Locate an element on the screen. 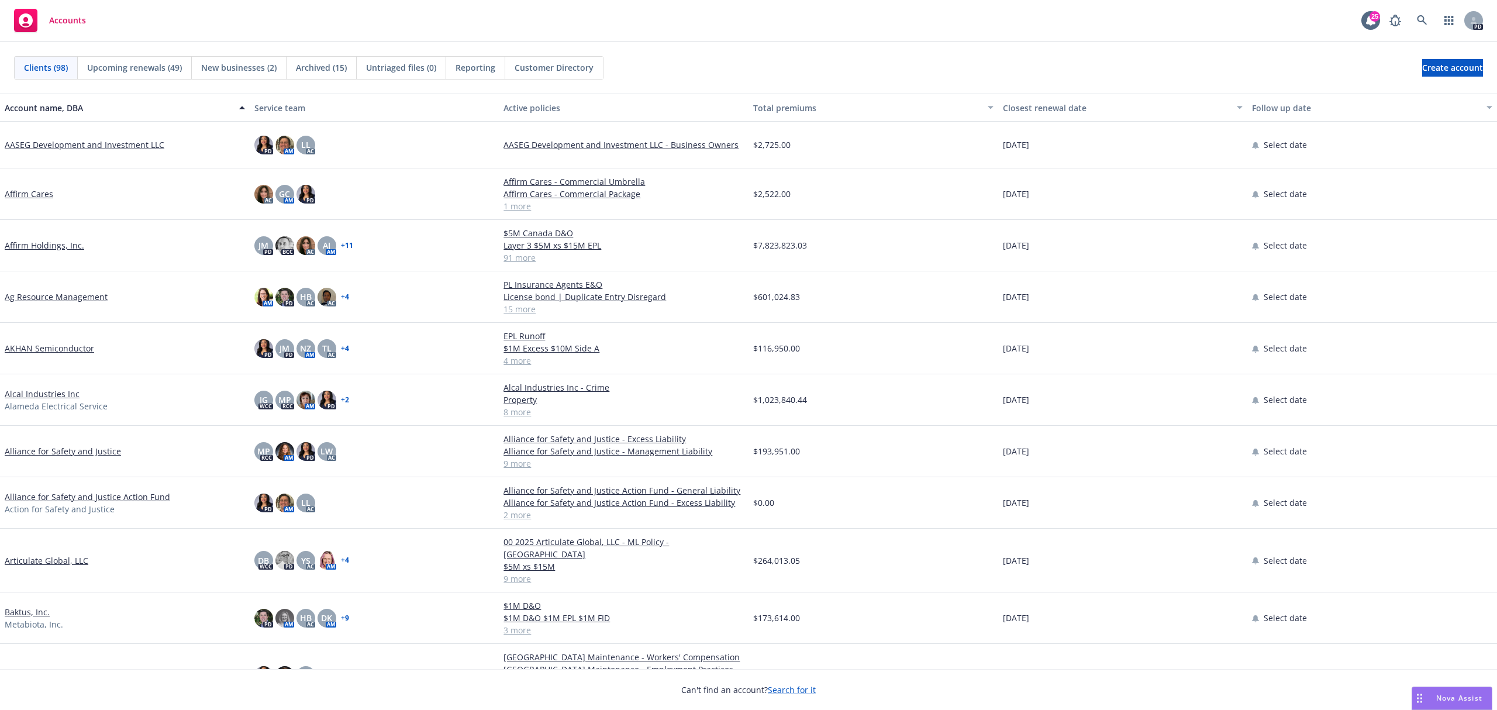  span: $601,024.83 is located at coordinates (777, 297).